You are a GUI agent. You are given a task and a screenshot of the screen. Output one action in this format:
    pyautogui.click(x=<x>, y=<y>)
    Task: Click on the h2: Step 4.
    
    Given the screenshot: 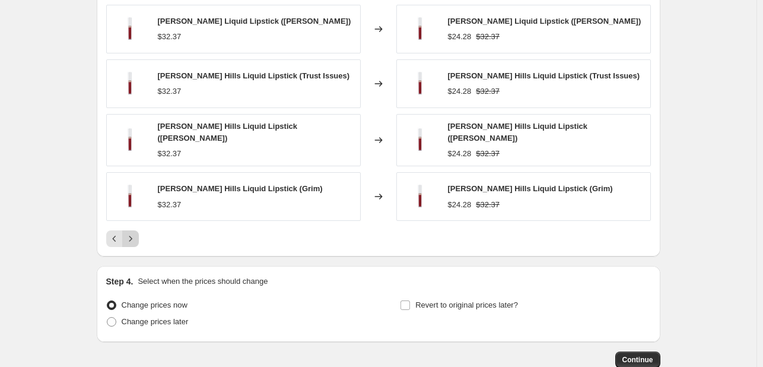 What is the action you would take?
    pyautogui.click(x=120, y=281)
    